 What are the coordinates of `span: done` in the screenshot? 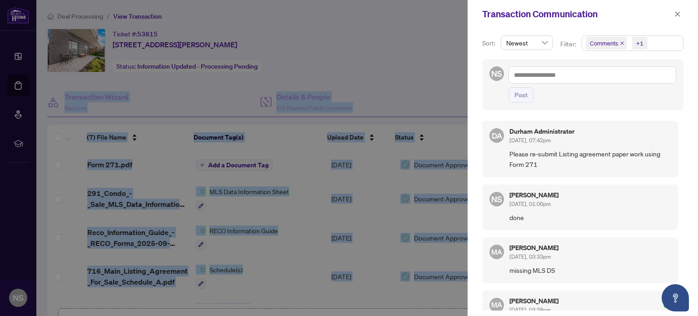 It's located at (590, 217).